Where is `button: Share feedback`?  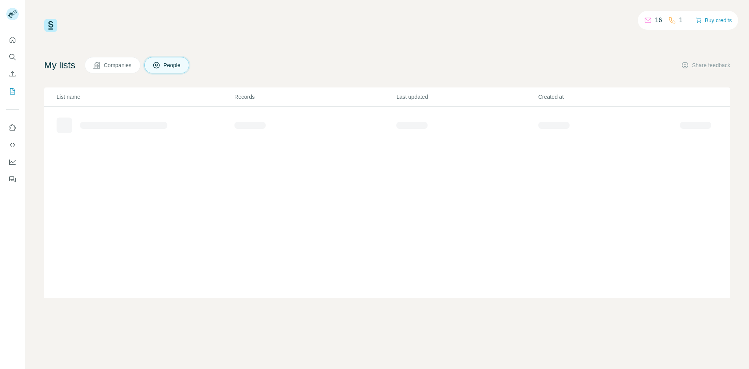
button: Share feedback is located at coordinates (706, 65).